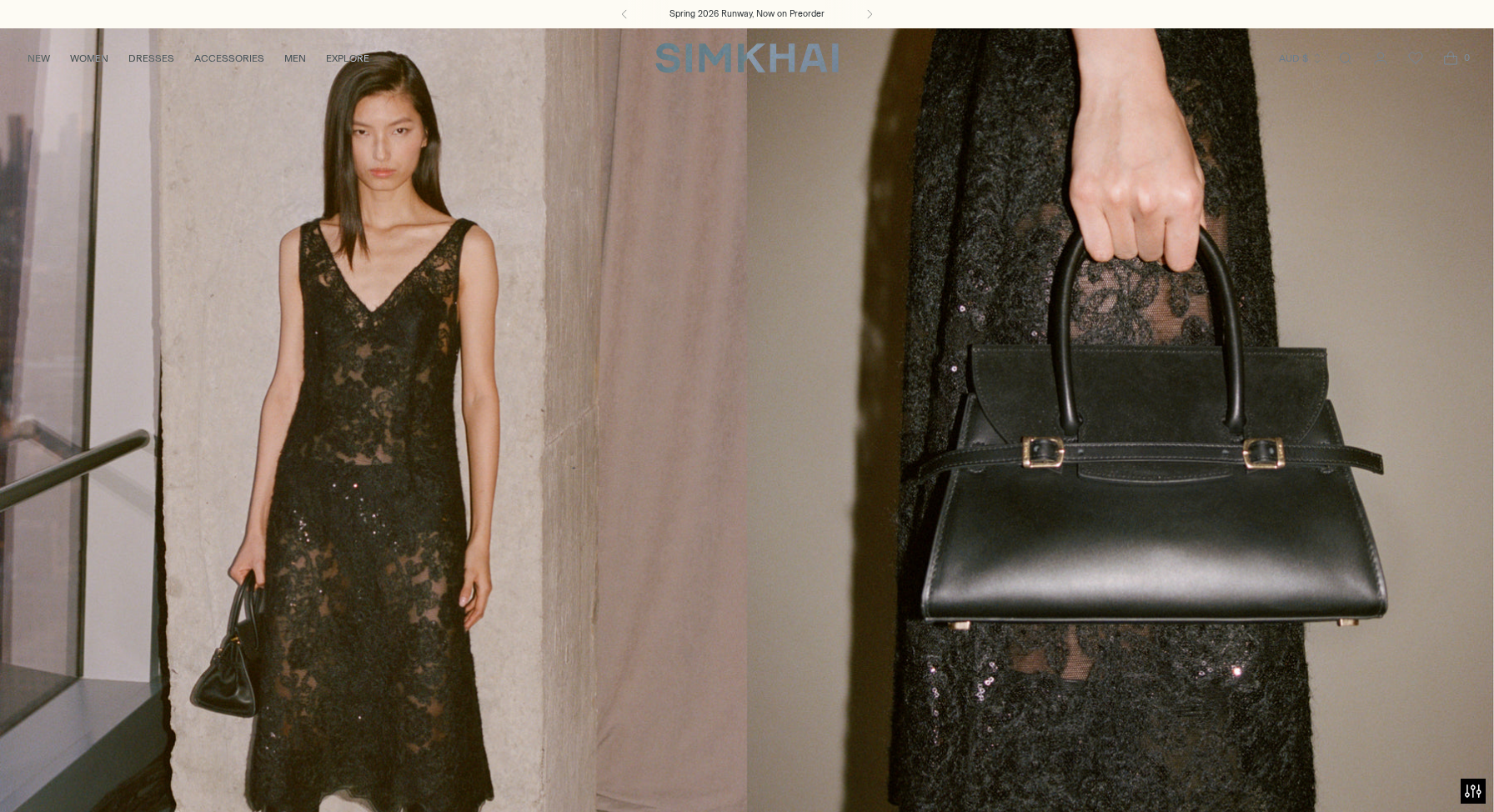  Describe the element at coordinates (295, 59) in the screenshot. I see `a: MEN` at that location.